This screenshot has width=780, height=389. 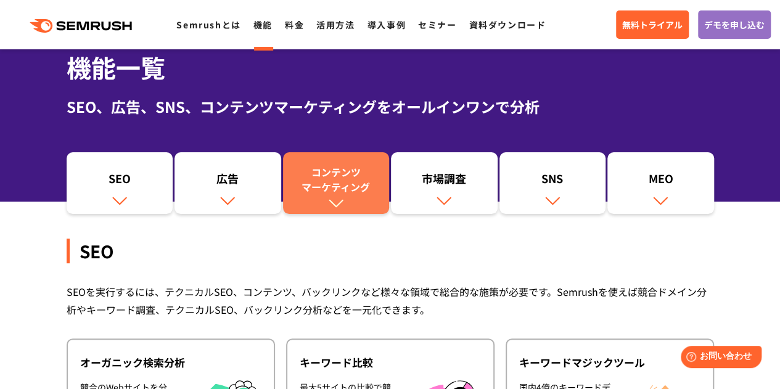 I want to click on div: SEO、広告、SNS、コンテンツマーケティングをオールインワンで分析, so click(x=390, y=107).